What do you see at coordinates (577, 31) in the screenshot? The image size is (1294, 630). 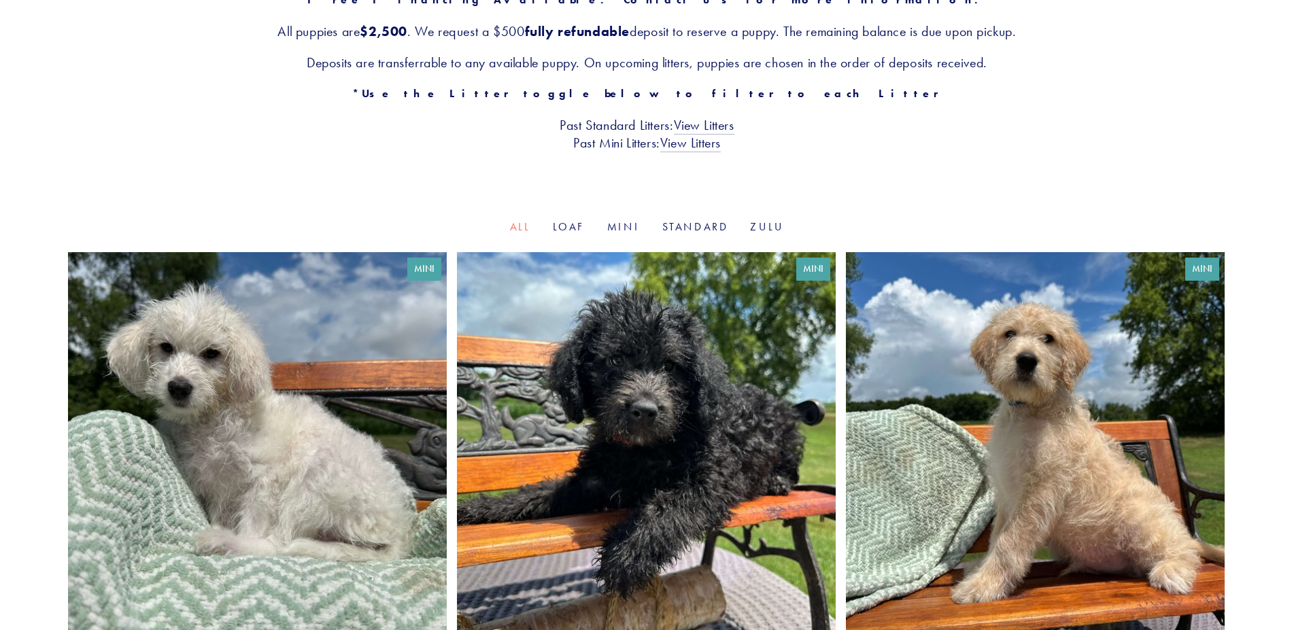 I see `strong: fully refundable` at bounding box center [577, 31].